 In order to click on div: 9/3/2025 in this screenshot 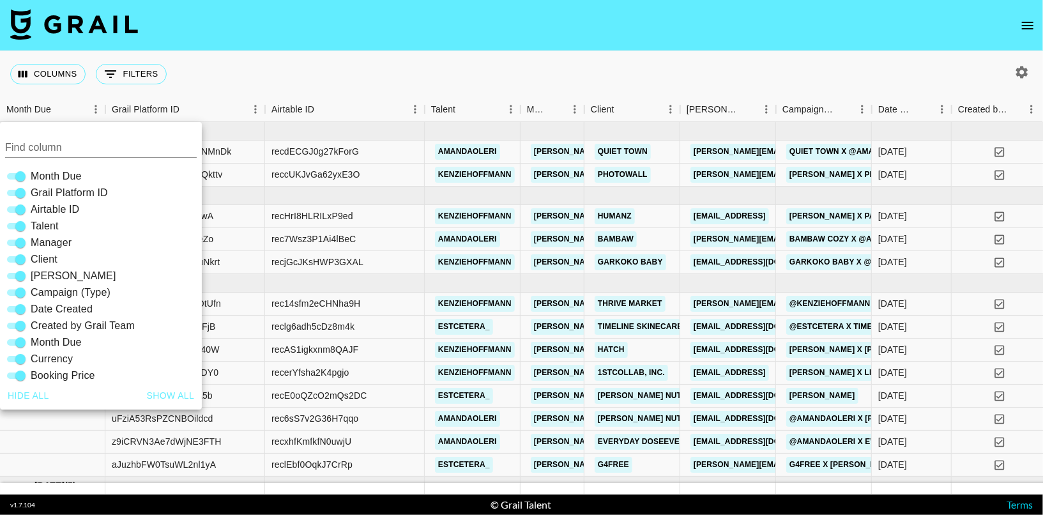, I will do `click(893, 464)`.